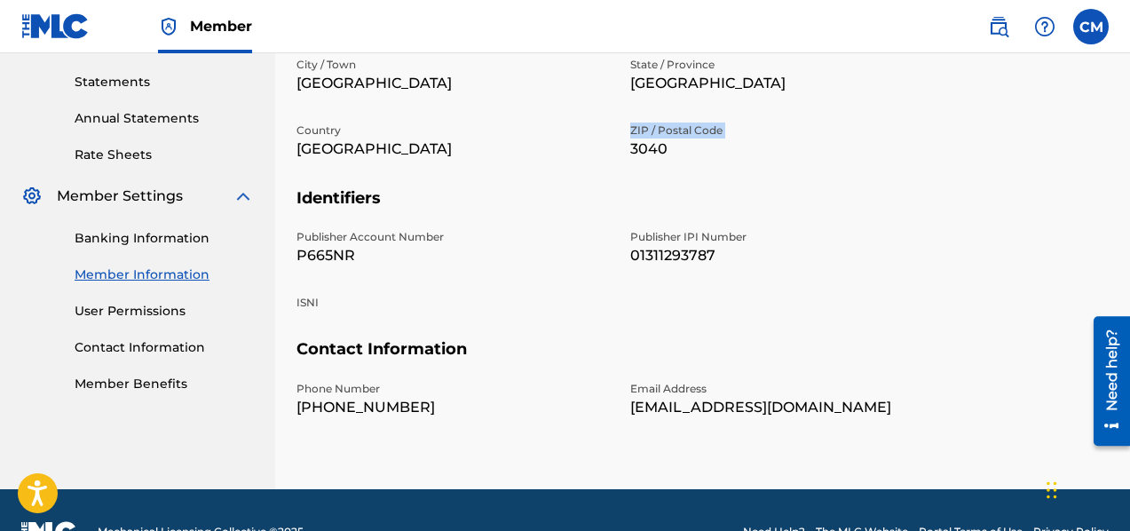 The image size is (1130, 531). What do you see at coordinates (786, 256) in the screenshot?
I see `p: 01311293787` at bounding box center [786, 256].